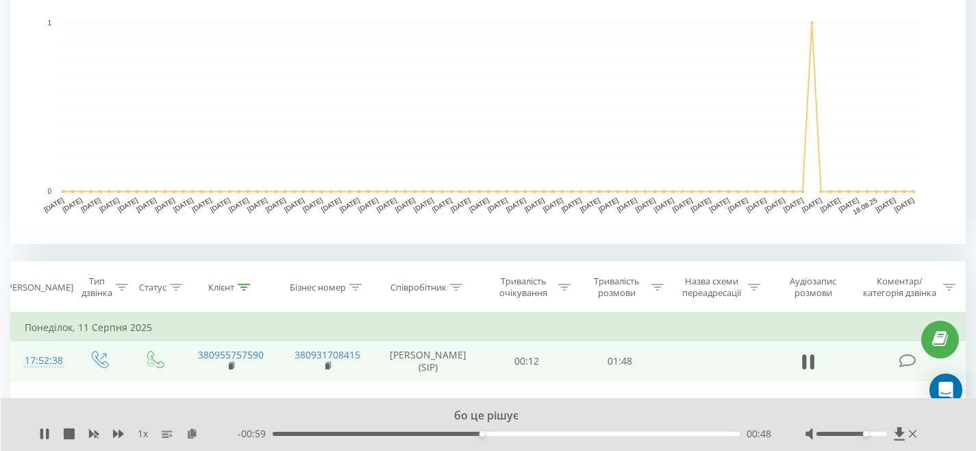 This screenshot has height=451, width=976. Describe the element at coordinates (40, 360) in the screenshot. I see `div: 17:52:38` at that location.